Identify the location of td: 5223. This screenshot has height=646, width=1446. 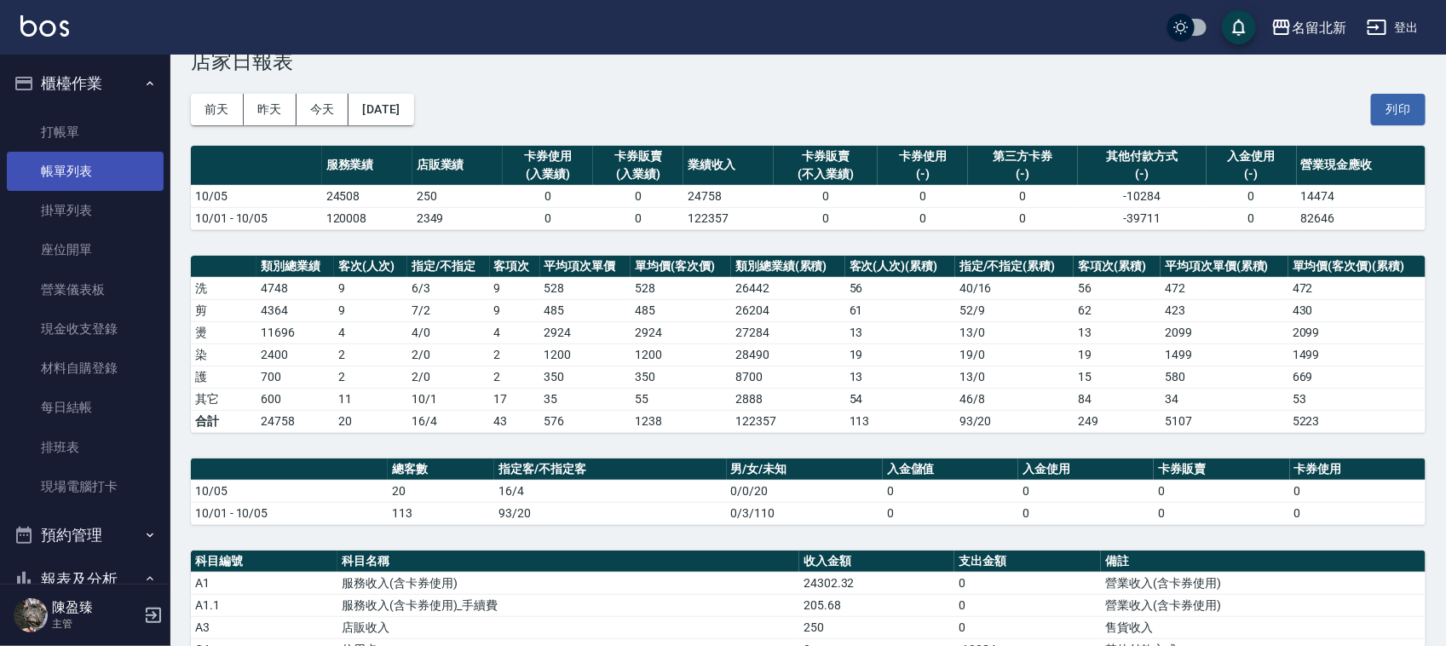
(1356, 421).